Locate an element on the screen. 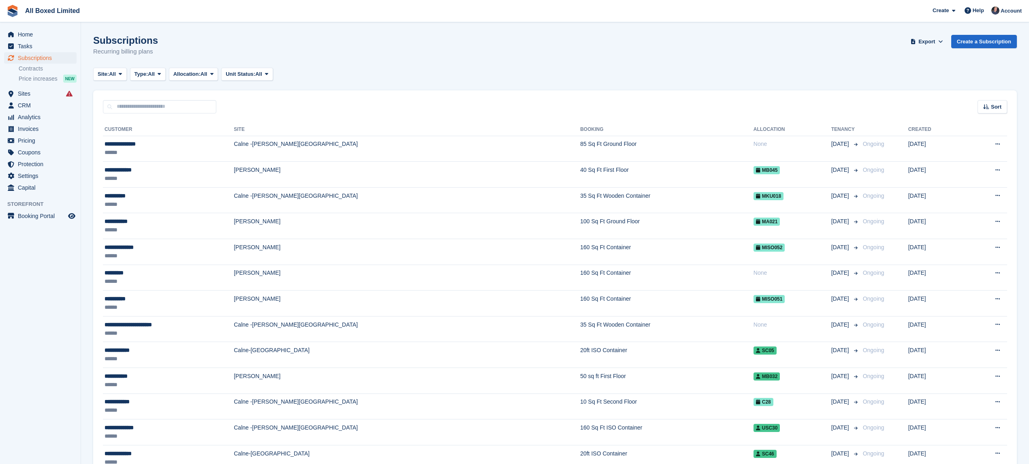 This screenshot has width=1029, height=464. span: Create is located at coordinates (940, 11).